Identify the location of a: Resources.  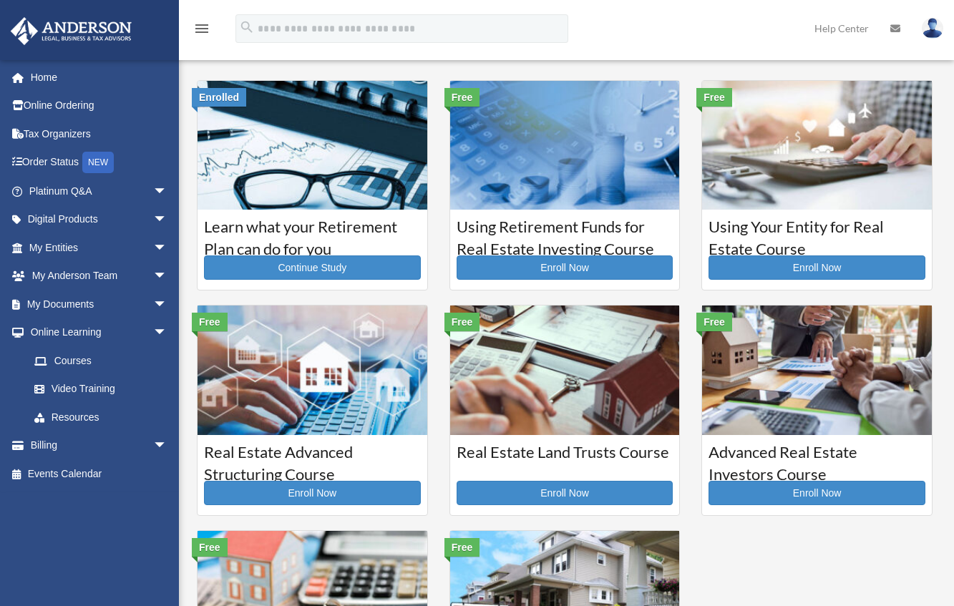
(104, 417).